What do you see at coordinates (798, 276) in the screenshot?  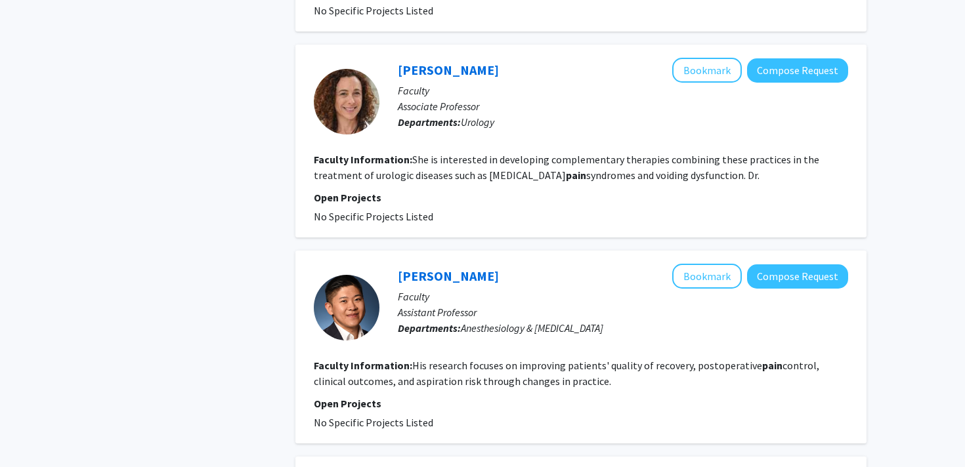 I see `button: Compose Request to Kevin Min` at bounding box center [798, 276].